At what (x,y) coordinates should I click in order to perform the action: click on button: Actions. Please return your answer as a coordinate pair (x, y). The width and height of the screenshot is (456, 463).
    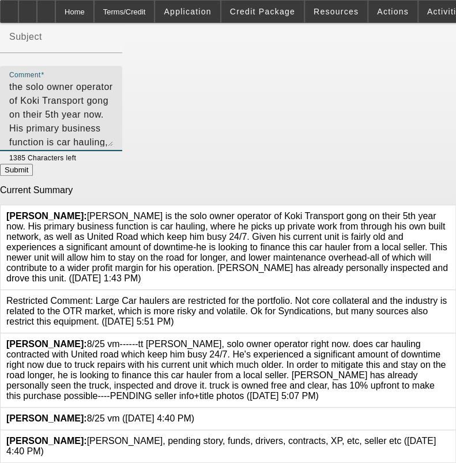
    Looking at the image, I should click on (393, 12).